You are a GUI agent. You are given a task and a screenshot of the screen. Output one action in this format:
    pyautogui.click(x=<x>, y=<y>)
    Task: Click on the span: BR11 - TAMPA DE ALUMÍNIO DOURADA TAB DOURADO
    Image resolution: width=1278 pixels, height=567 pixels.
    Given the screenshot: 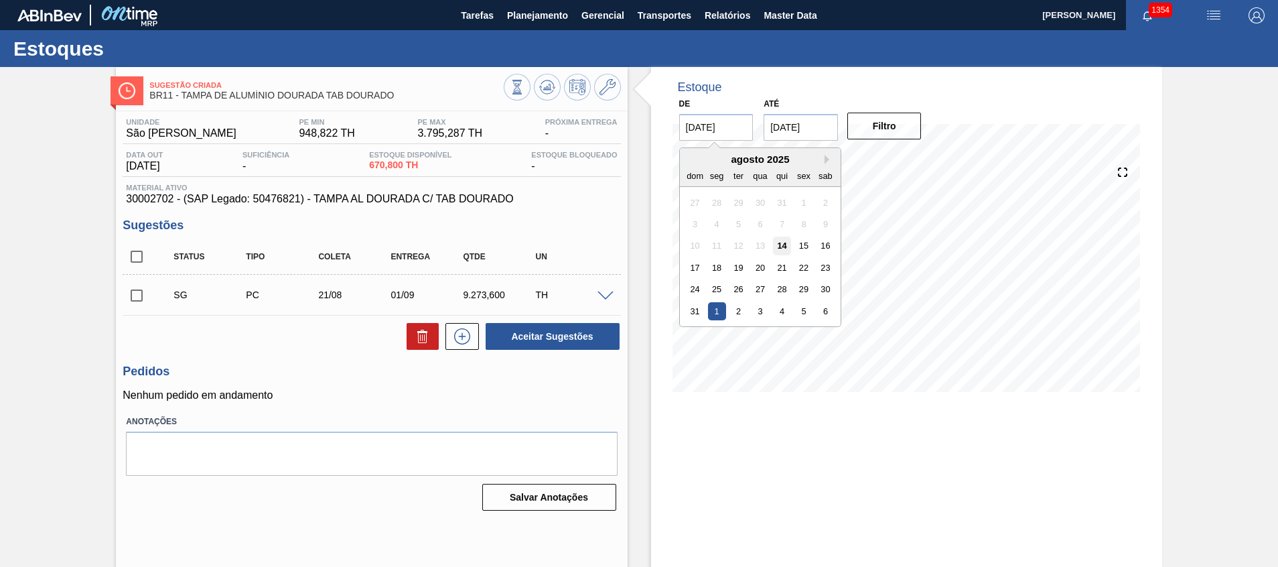 What is the action you would take?
    pyautogui.click(x=326, y=95)
    